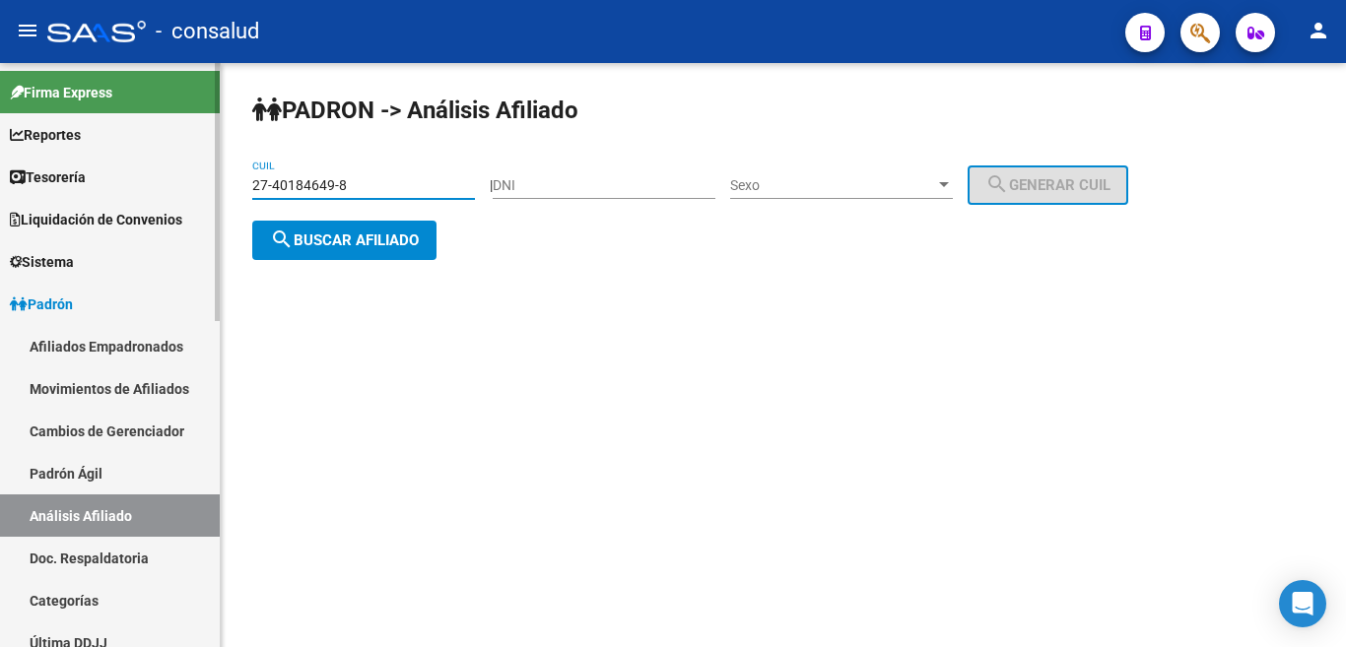 The image size is (1346, 647). Describe the element at coordinates (207, 32) in the screenshot. I see `span: - consalud` at that location.